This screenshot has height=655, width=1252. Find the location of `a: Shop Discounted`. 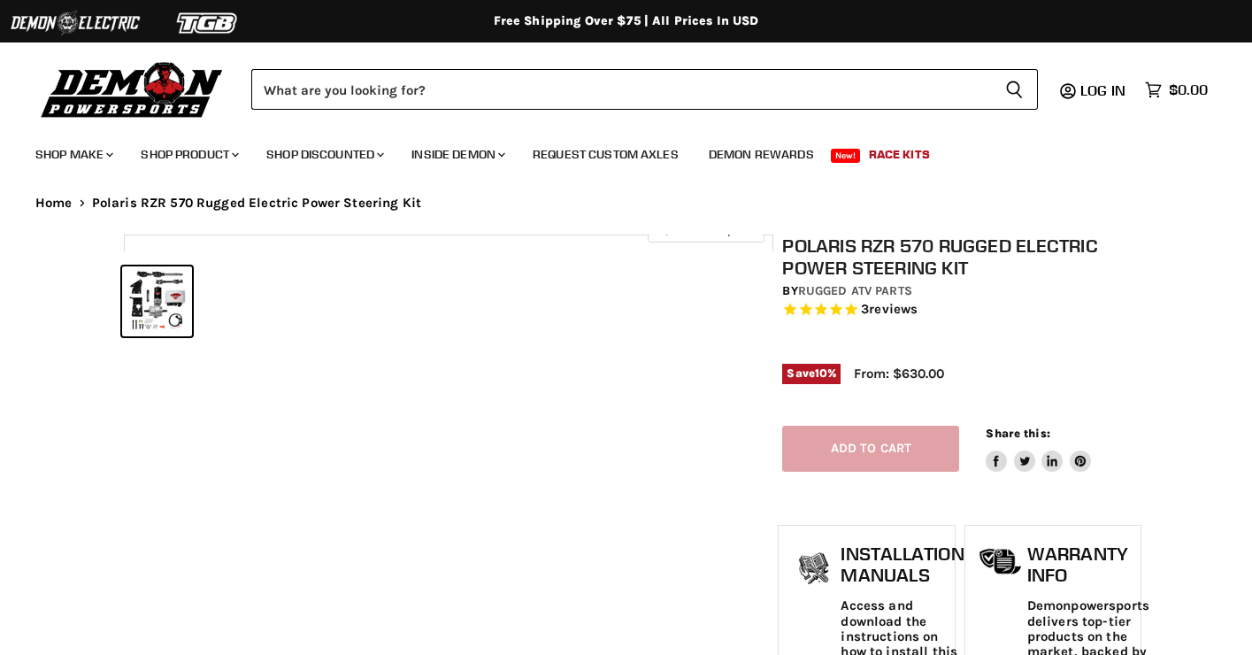

a: Shop Discounted is located at coordinates (324, 154).